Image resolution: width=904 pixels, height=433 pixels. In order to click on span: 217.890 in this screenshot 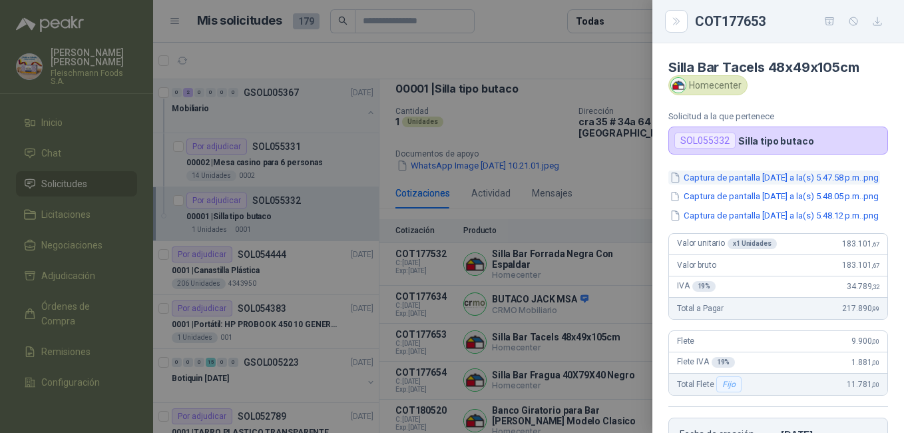, I will do `click(861, 308)`.